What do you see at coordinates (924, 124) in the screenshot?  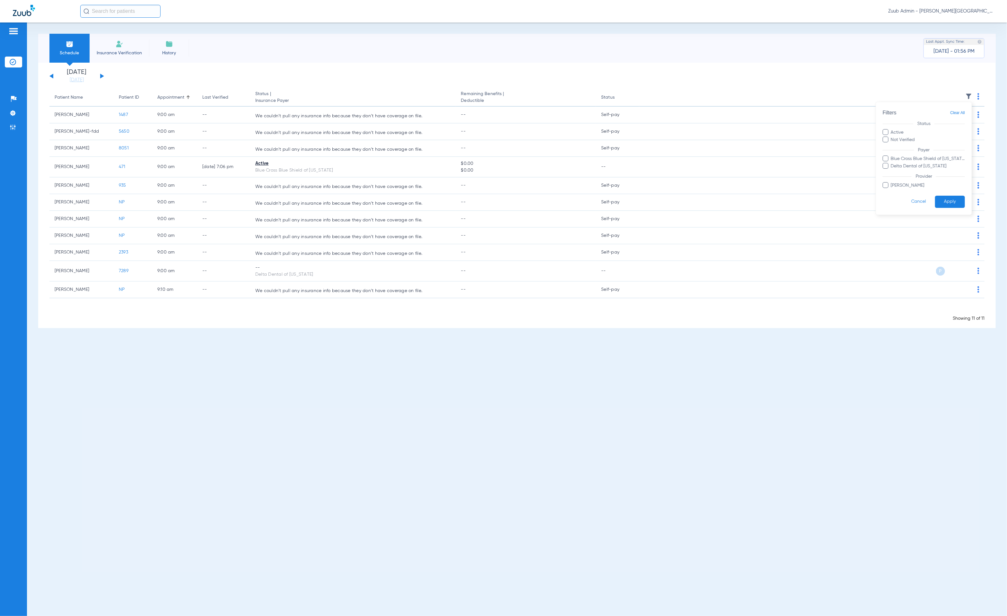 I see `span: Status` at bounding box center [924, 124].